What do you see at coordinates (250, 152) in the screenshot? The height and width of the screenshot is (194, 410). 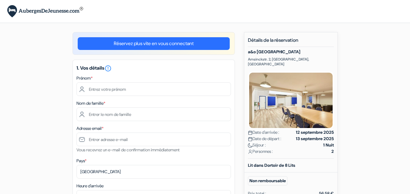 I see `img: user_icon.svg` at bounding box center [250, 152].